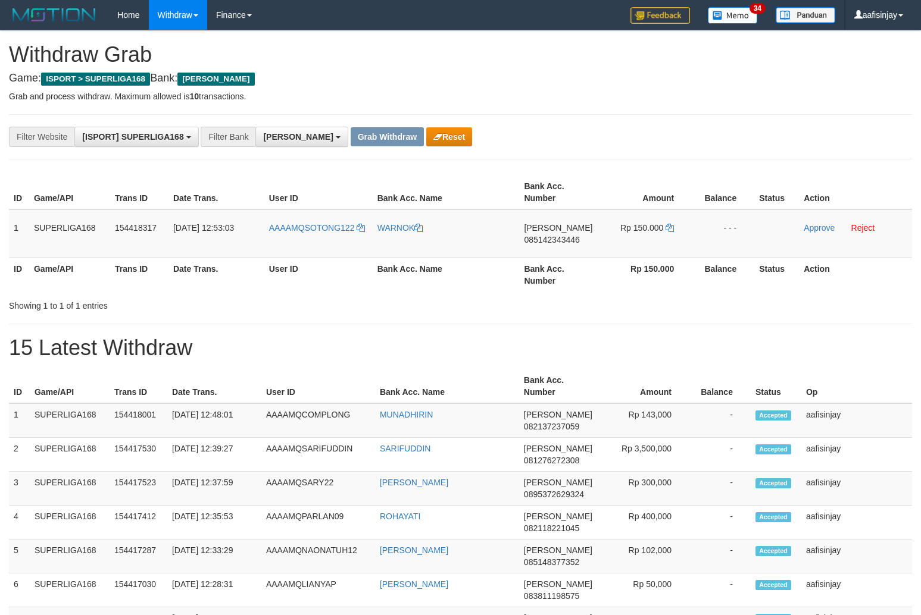  I want to click on td: AAAAMQCOMPLONG, so click(318, 421).